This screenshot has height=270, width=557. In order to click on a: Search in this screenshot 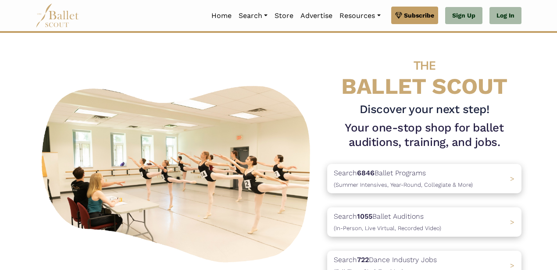, I will do `click(253, 16)`.